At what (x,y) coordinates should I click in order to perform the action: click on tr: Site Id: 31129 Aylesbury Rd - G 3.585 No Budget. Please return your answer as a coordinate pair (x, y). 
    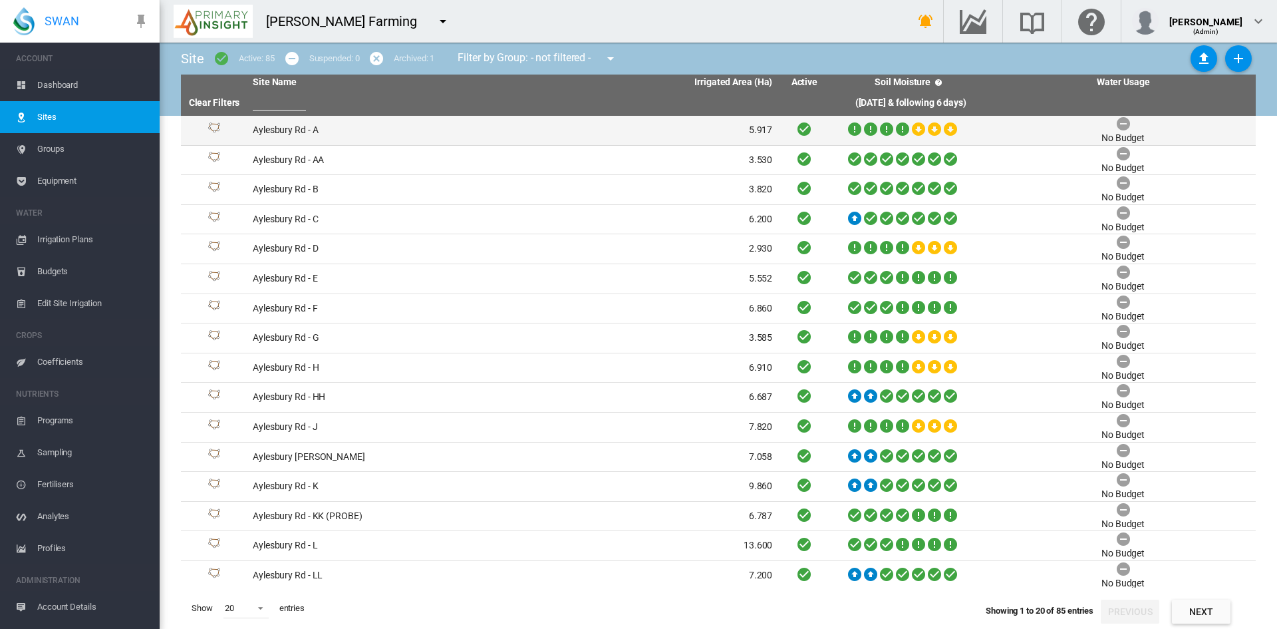
    Looking at the image, I should click on (718, 338).